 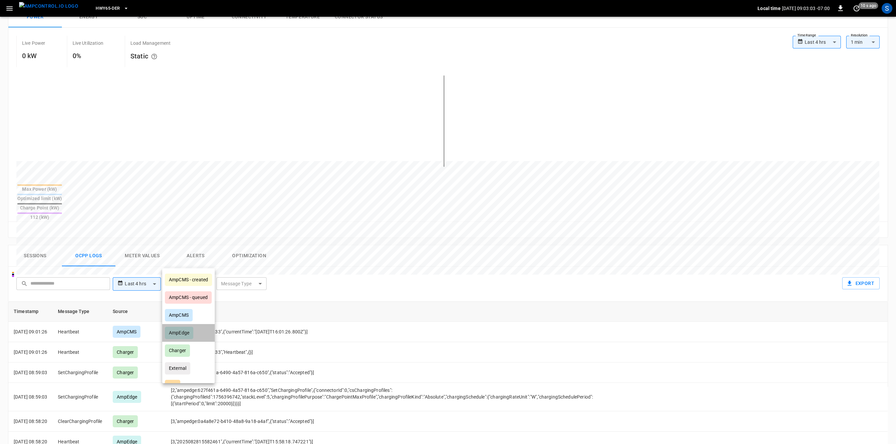 What do you see at coordinates (188, 280) in the screenshot?
I see `div: AmpCMS - created` at bounding box center [188, 280].